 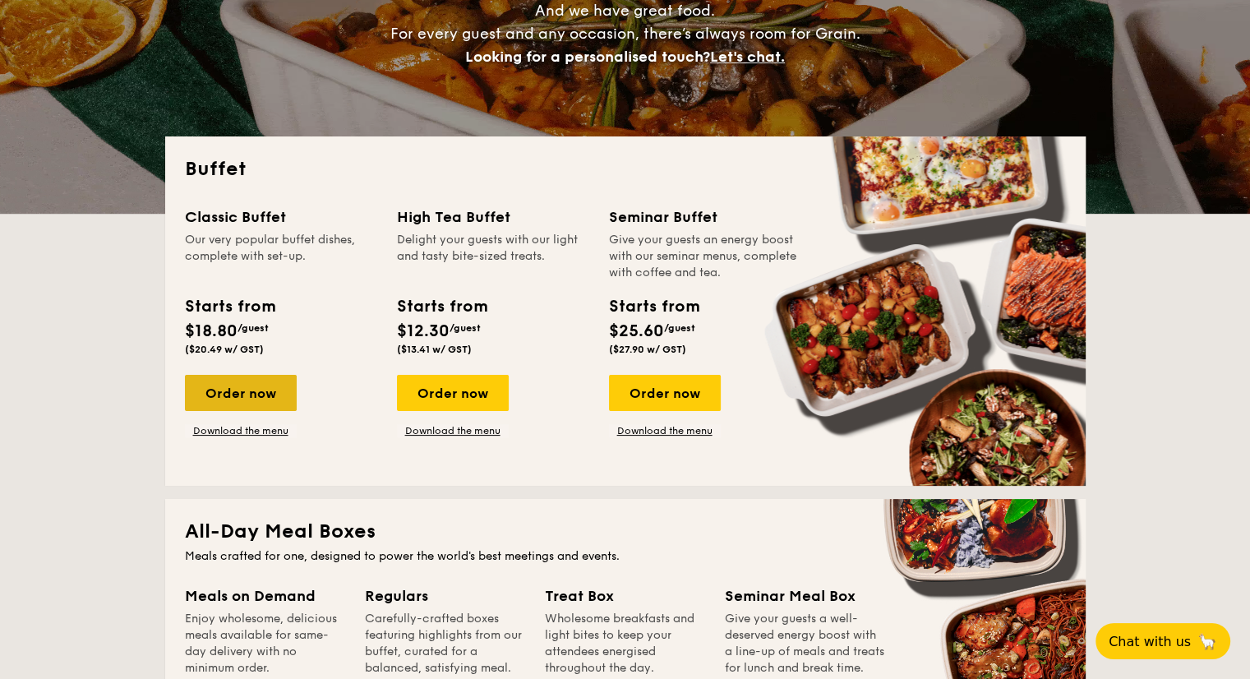 I want to click on h2: All-Day Meal Boxes, so click(x=625, y=532).